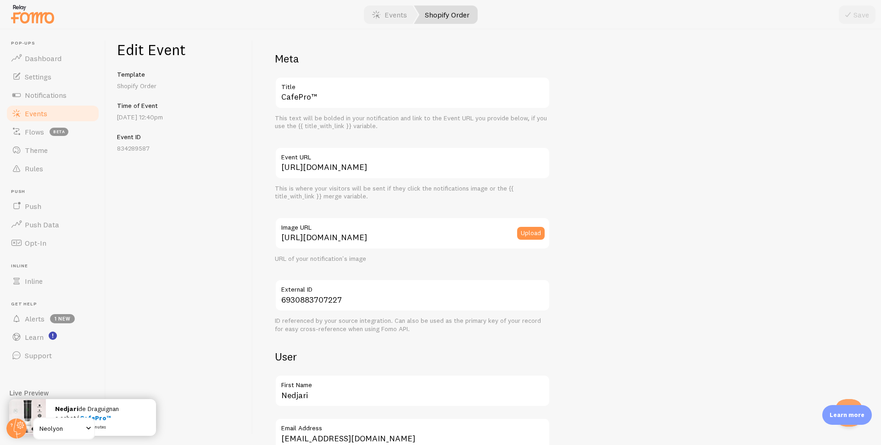 The width and height of the screenshot is (881, 445). I want to click on a: Alerts 1 new, so click(53, 318).